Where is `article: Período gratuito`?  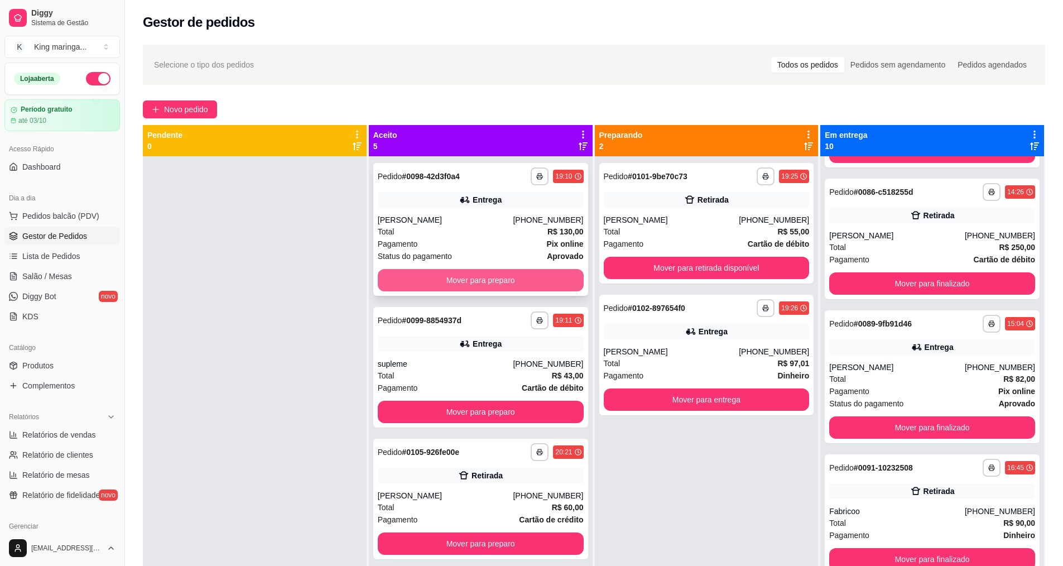
article: Período gratuito is located at coordinates (46, 109).